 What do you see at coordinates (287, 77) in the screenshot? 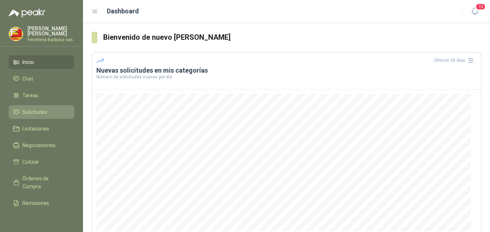
I see `p: Número de solicitudes nuevas por día` at bounding box center [287, 77].